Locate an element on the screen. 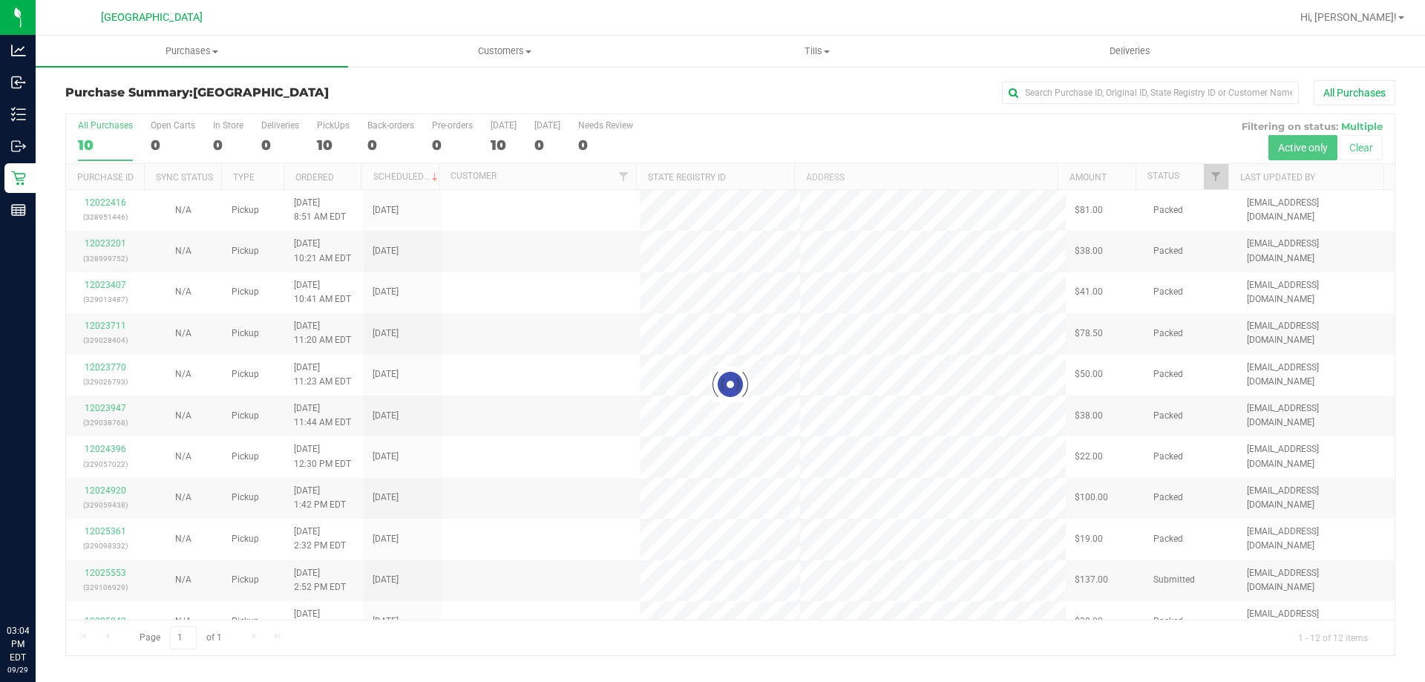  span: Customers is located at coordinates (504, 51).